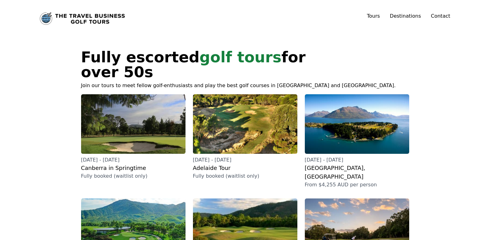 The height and width of the screenshot is (240, 490). I want to click on a: Link to home page, so click(82, 19).